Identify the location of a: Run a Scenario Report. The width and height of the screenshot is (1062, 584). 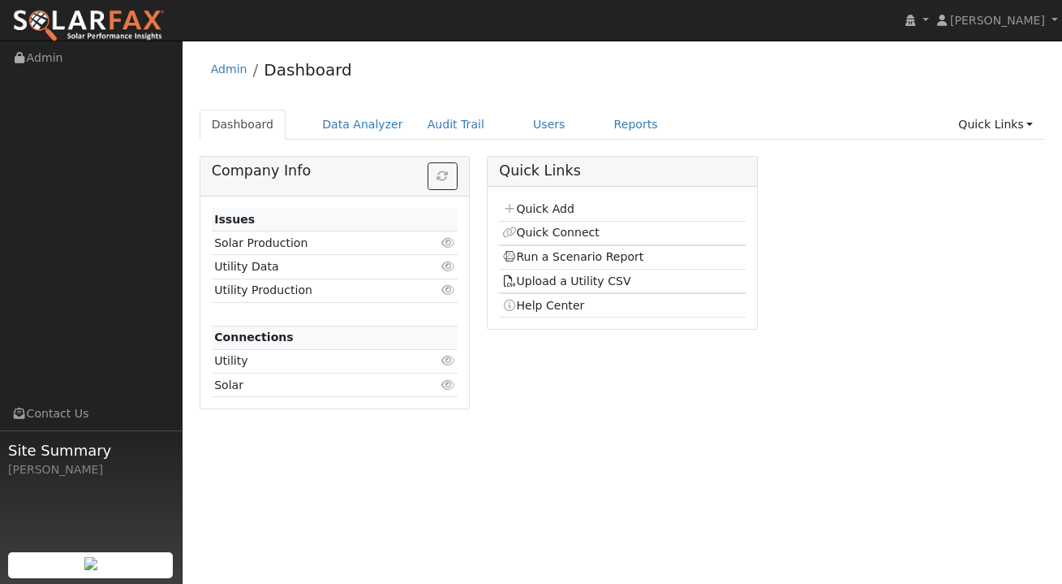
(573, 256).